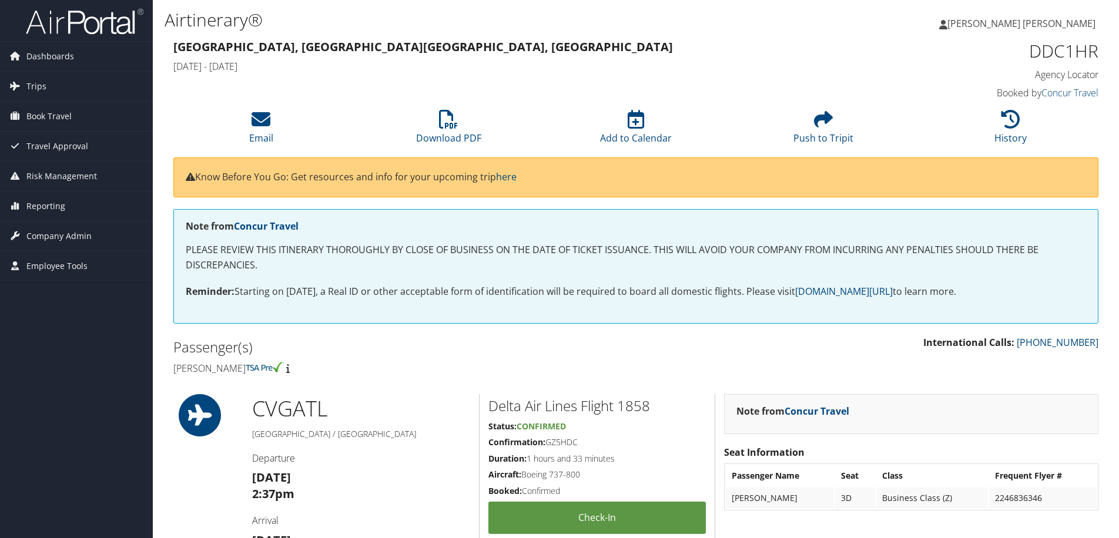 The height and width of the screenshot is (538, 1119). What do you see at coordinates (597, 475) in the screenshot?
I see `h5: Boeing 737-800` at bounding box center [597, 475].